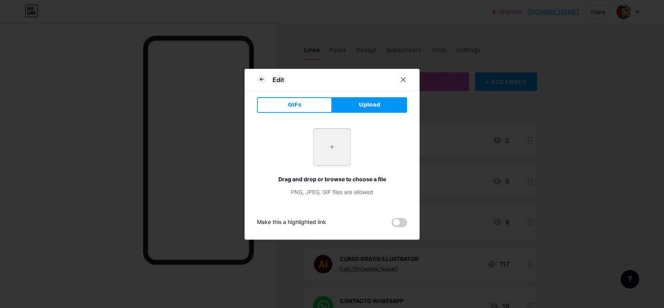  Describe the element at coordinates (370, 105) in the screenshot. I see `button: Upload` at that location.